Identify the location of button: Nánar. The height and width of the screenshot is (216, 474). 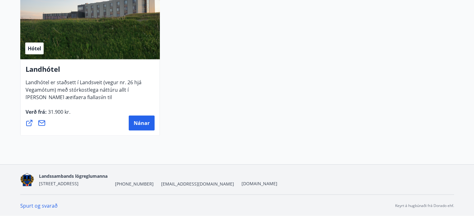
(141, 123).